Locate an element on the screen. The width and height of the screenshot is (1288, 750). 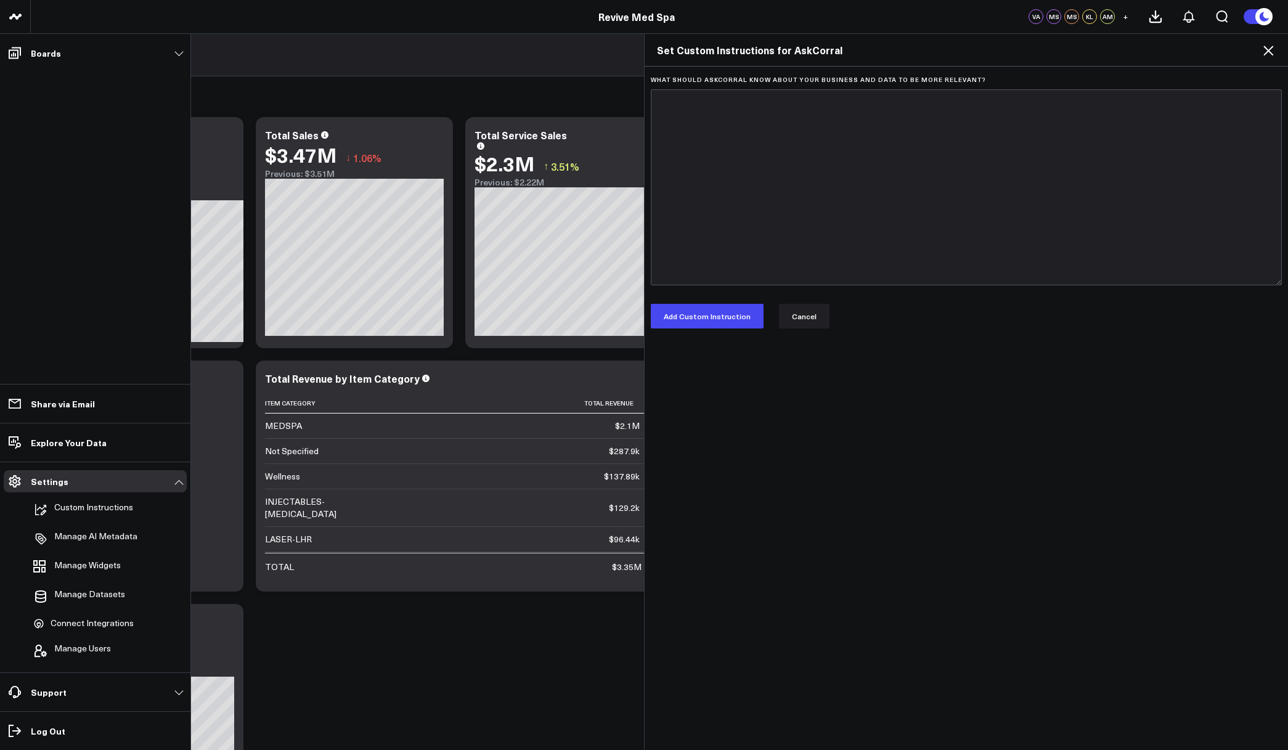
button: Add Custom Instruction is located at coordinates (707, 316).